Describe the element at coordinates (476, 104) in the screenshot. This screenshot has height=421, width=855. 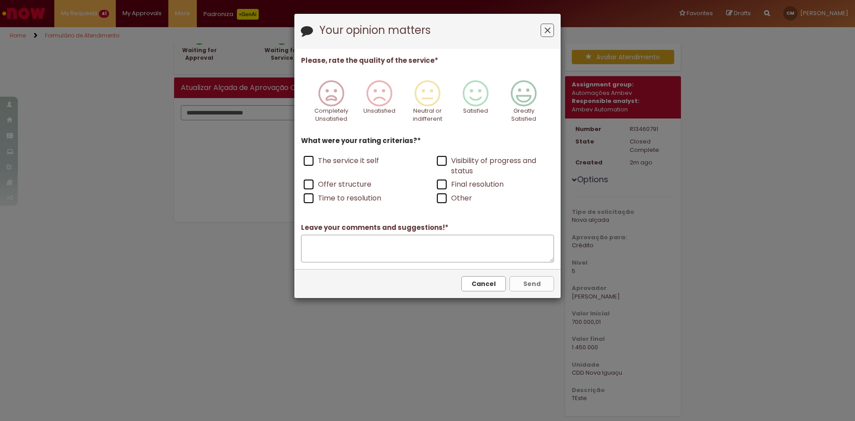
I see `div: Satisfied` at that location.